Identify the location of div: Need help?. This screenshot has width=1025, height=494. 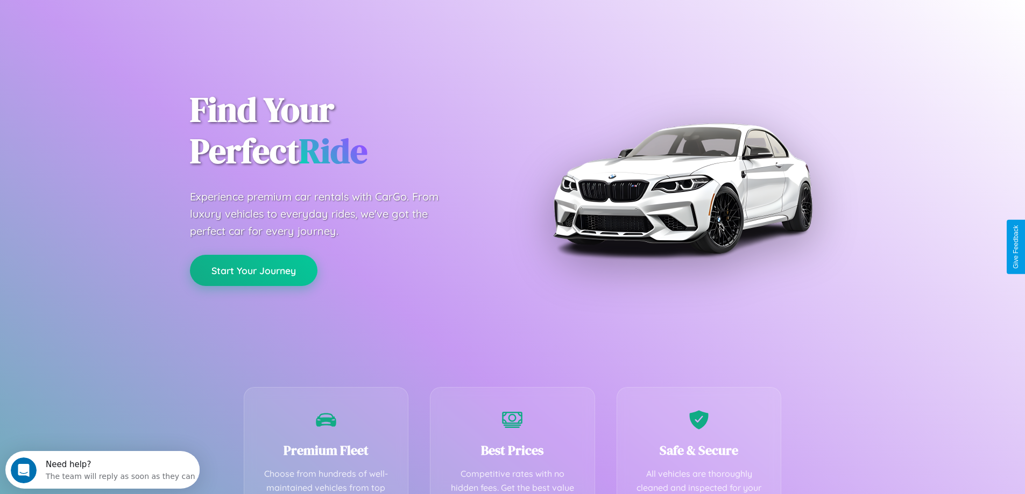
(115, 13).